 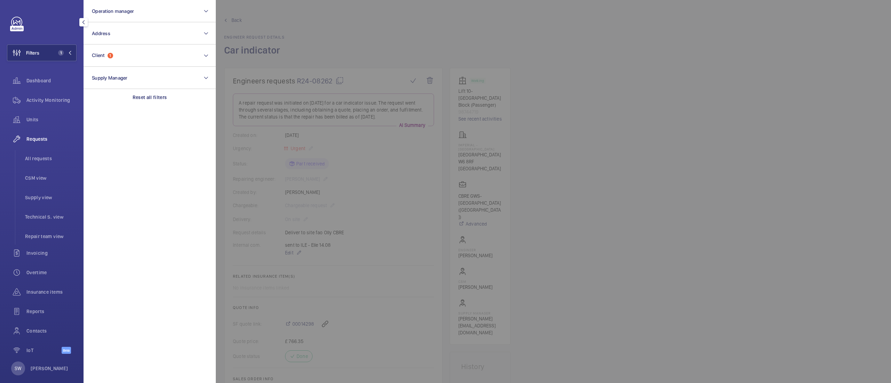 What do you see at coordinates (42, 53) in the screenshot?
I see `button: Filters1` at bounding box center [42, 53].